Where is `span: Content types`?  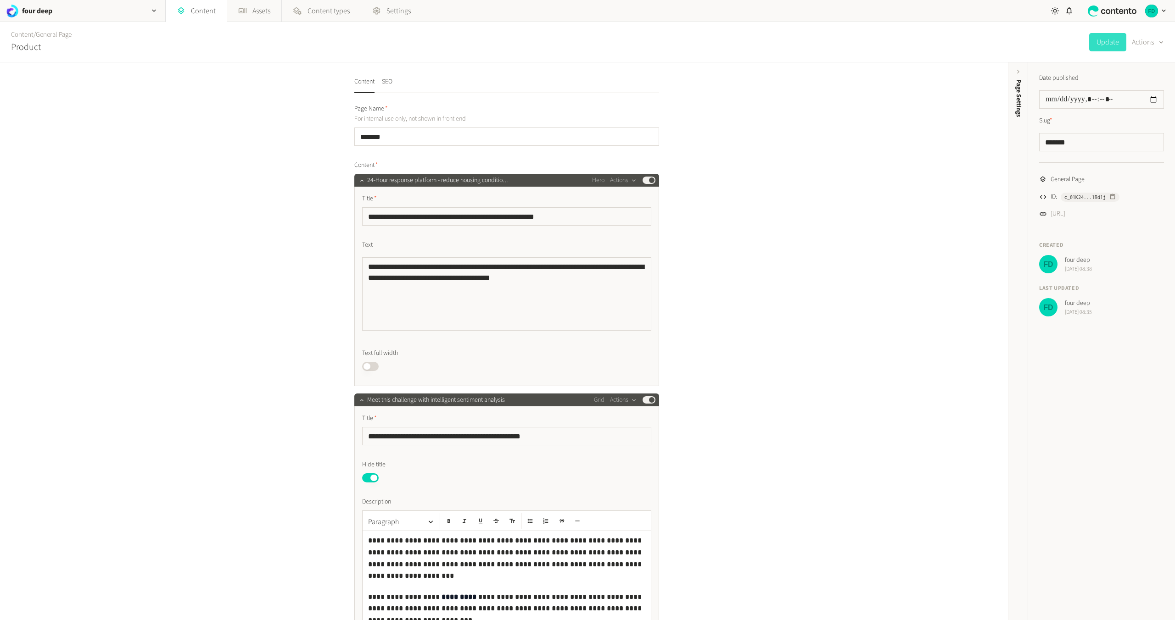 span: Content types is located at coordinates (329, 11).